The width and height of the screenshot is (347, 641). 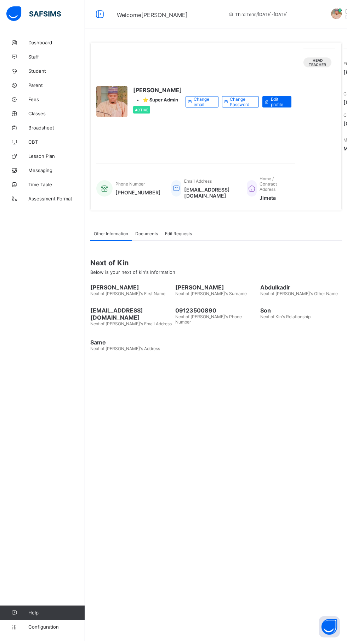 What do you see at coordinates (274, 197) in the screenshot?
I see `span: Jimeta` at bounding box center [274, 197].